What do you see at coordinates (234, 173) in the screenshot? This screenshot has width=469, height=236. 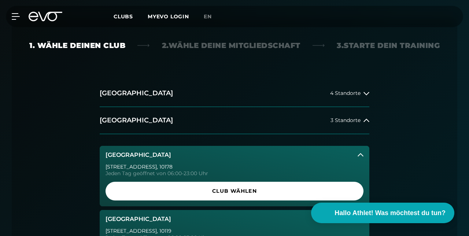 I see `div: Jeden Tag geöffnet von 06:00-23:00 Uhr` at bounding box center [234, 173].